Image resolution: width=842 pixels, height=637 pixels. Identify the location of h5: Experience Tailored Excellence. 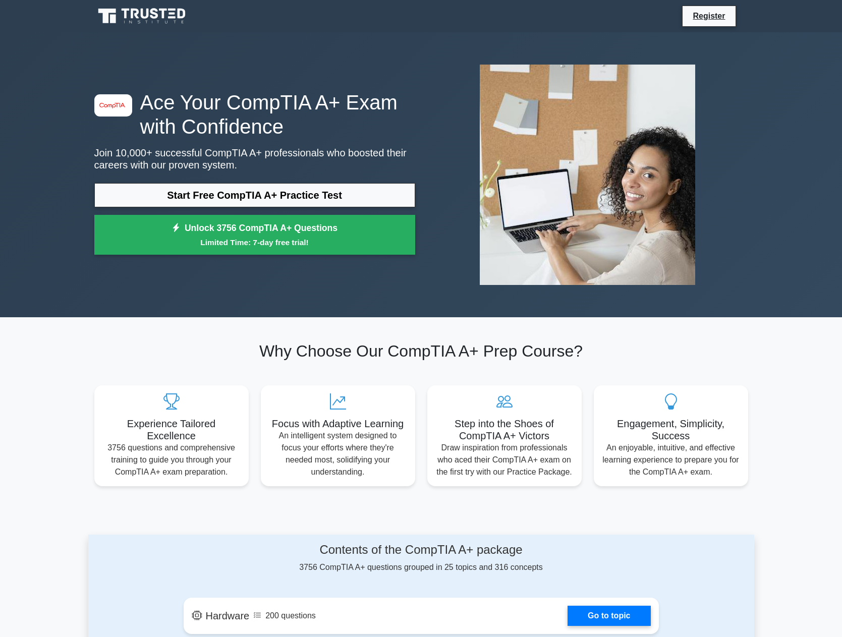
(172, 430).